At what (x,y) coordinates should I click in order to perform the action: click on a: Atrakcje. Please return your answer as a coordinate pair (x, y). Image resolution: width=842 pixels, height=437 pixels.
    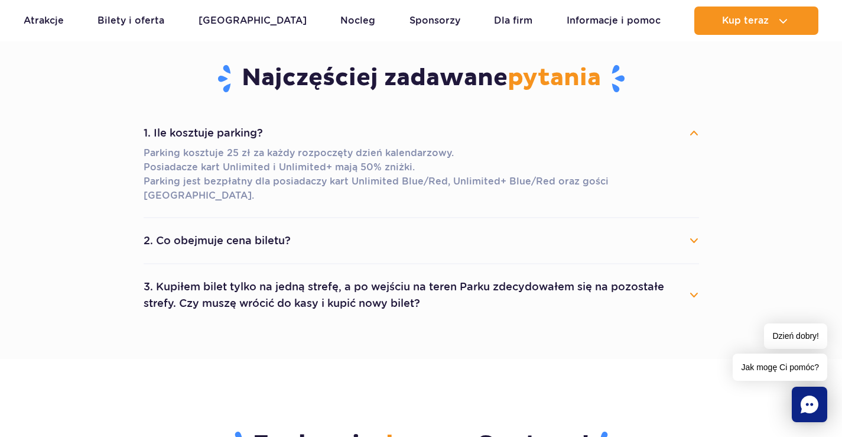
    Looking at the image, I should click on (44, 21).